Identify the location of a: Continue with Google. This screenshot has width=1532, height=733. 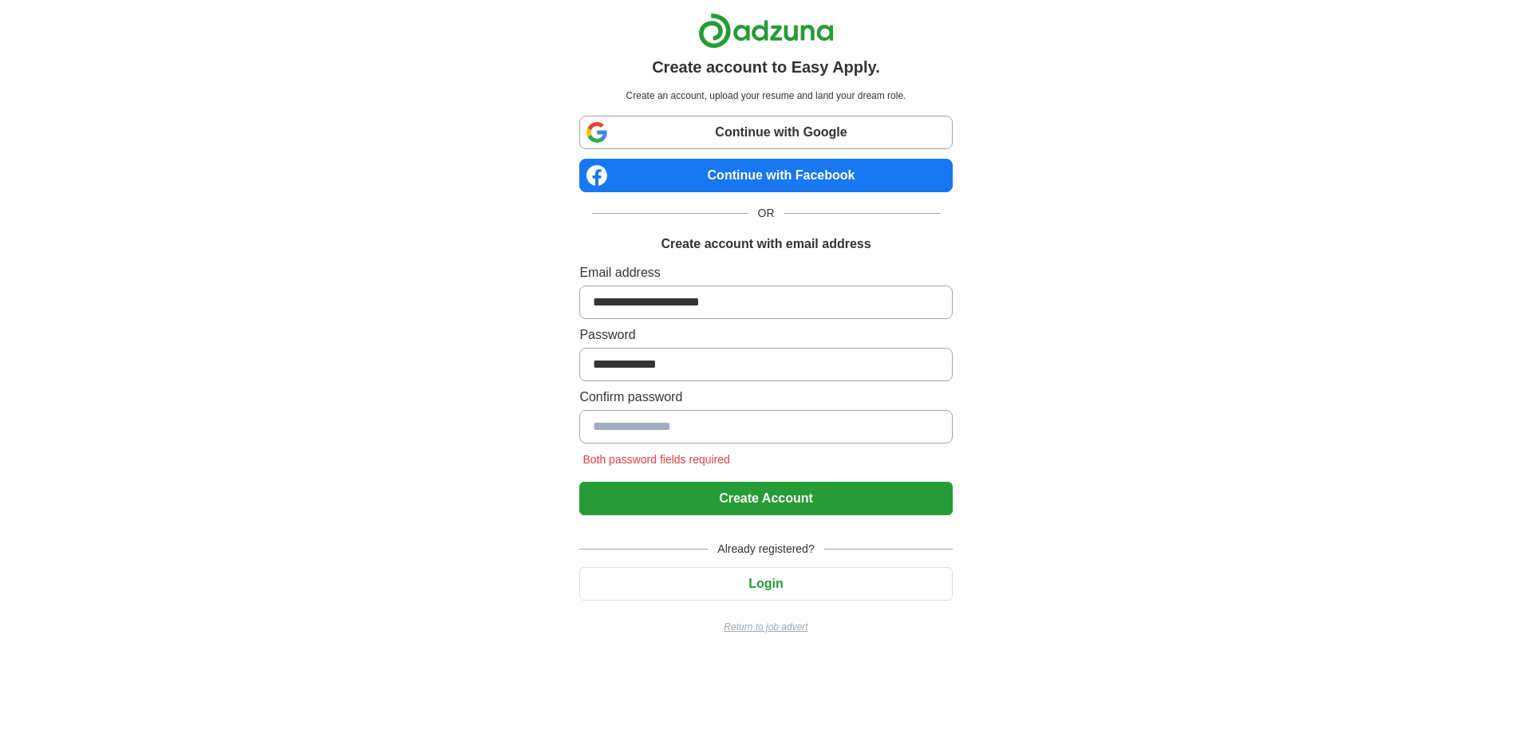
(765, 132).